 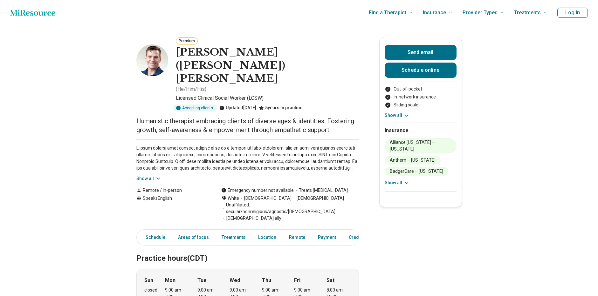 What do you see at coordinates (233, 198) in the screenshot?
I see `span: White` at bounding box center [233, 198].